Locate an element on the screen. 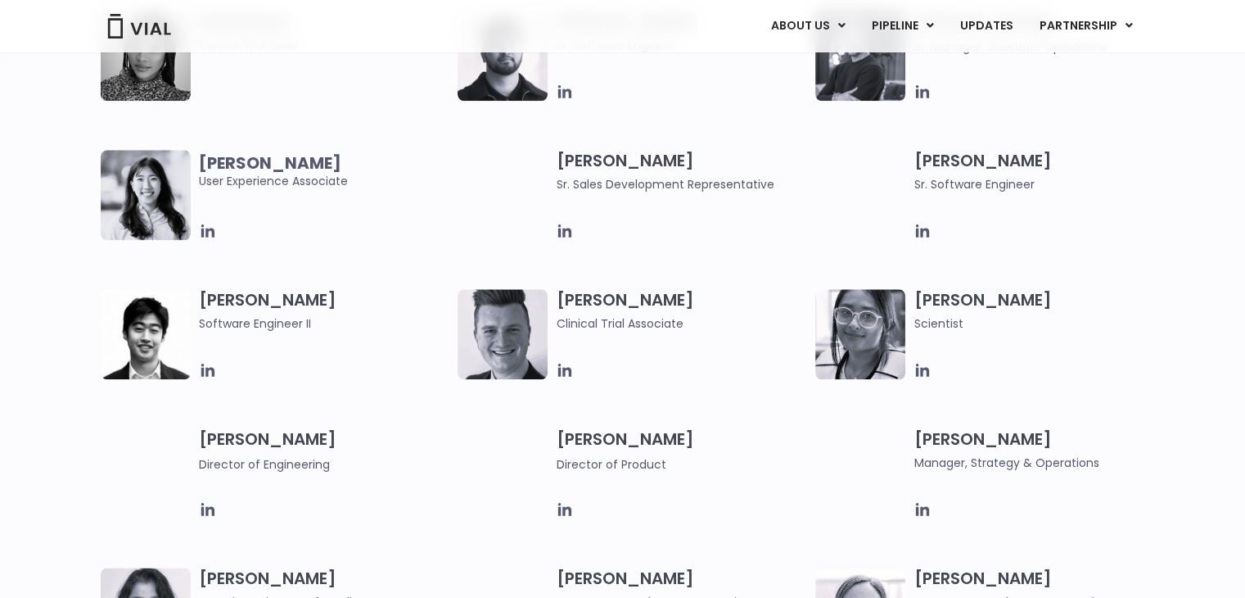 The height and width of the screenshot is (598, 1245). img: Jason Zhang is located at coordinates (146, 334).